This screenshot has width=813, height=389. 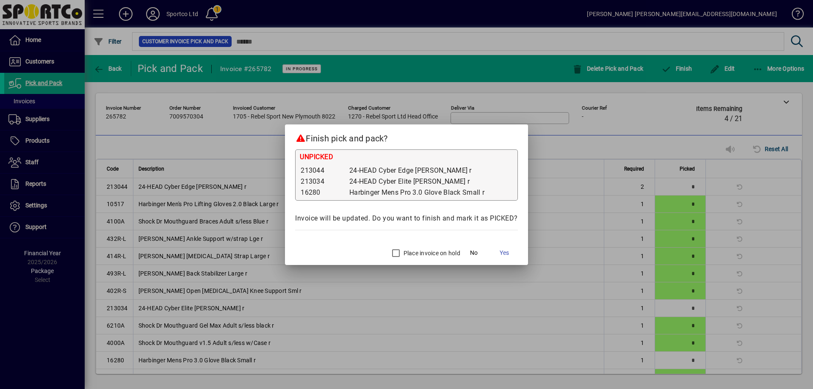 I want to click on td: Harbinger Mens Pro 3.0 Glove Black Small r, so click(x=431, y=193).